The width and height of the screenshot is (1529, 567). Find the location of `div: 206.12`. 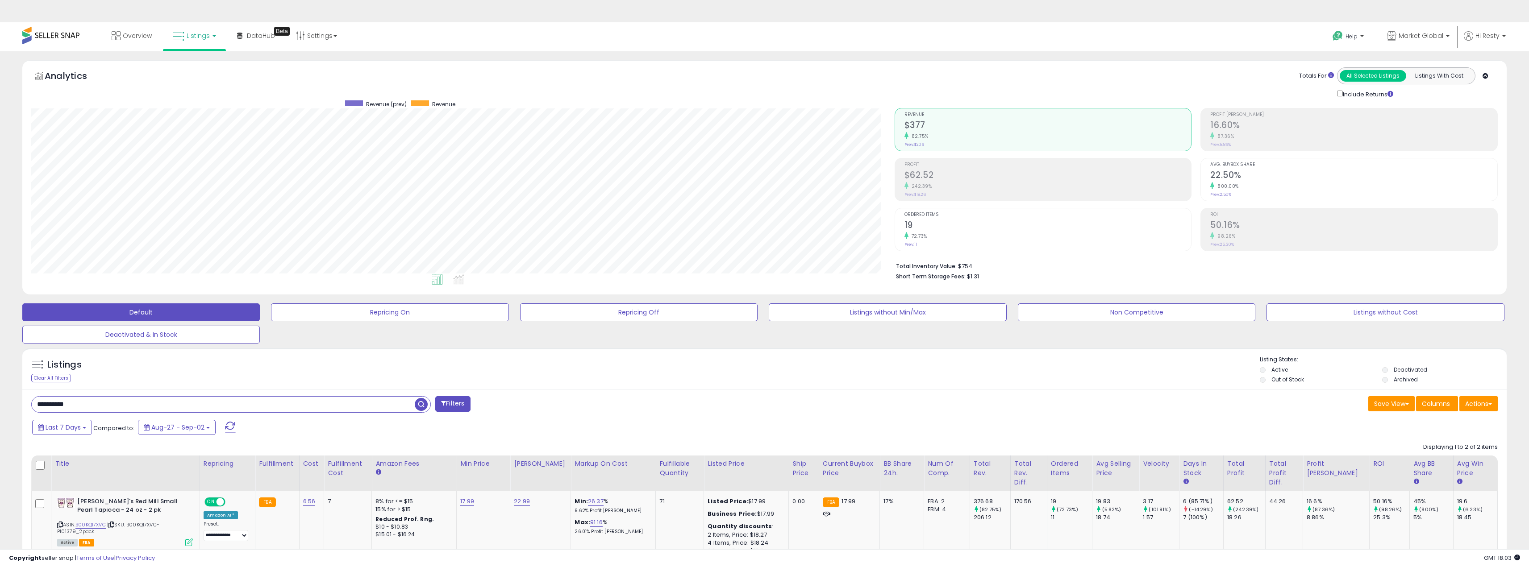

div: 206.12 is located at coordinates (992, 518).